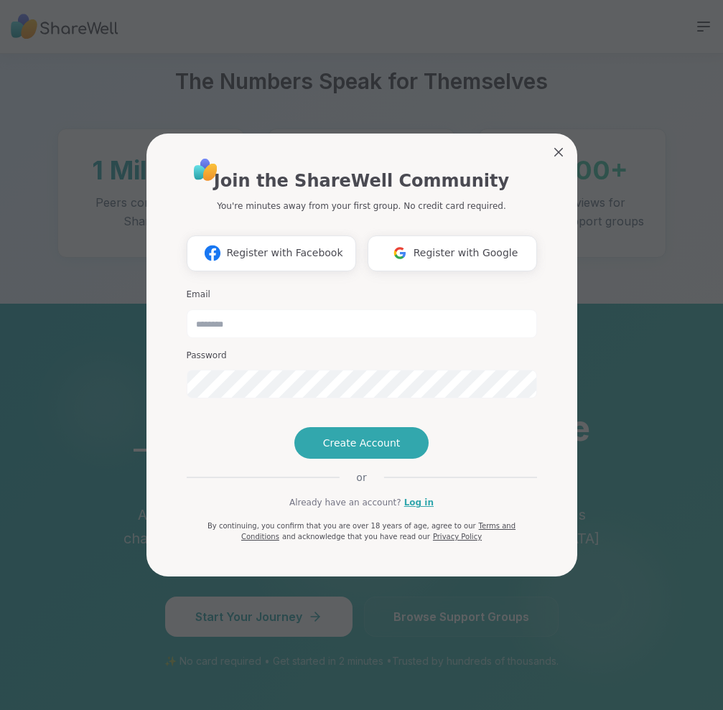 This screenshot has height=710, width=723. Describe the element at coordinates (284, 253) in the screenshot. I see `span: Register with Facebook` at that location.